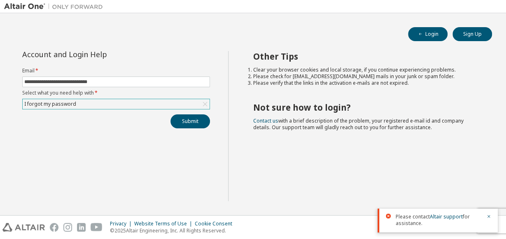 The height and width of the screenshot is (239, 506). Describe the element at coordinates (173, 230) in the screenshot. I see `p: © 2025 Altair Engineering, Inc. All Rights Reserved.` at that location.